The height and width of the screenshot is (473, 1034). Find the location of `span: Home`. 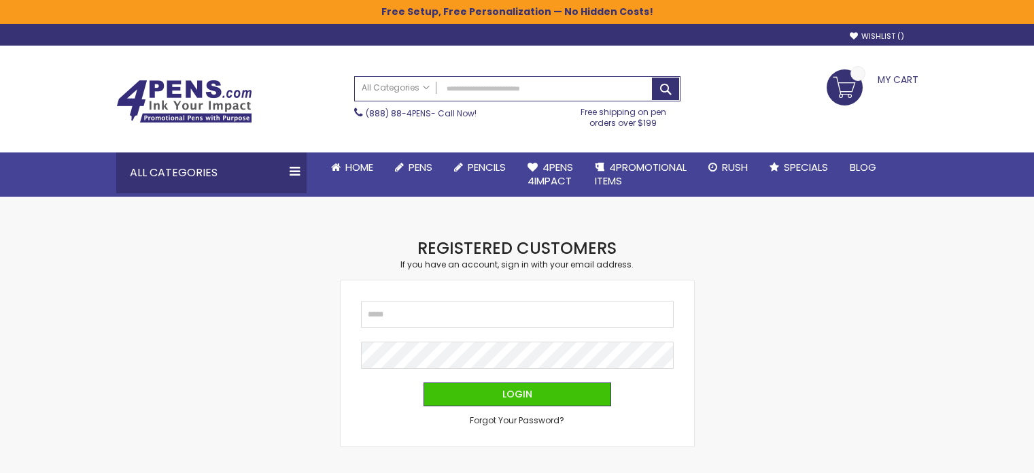

span: Home is located at coordinates (359, 167).